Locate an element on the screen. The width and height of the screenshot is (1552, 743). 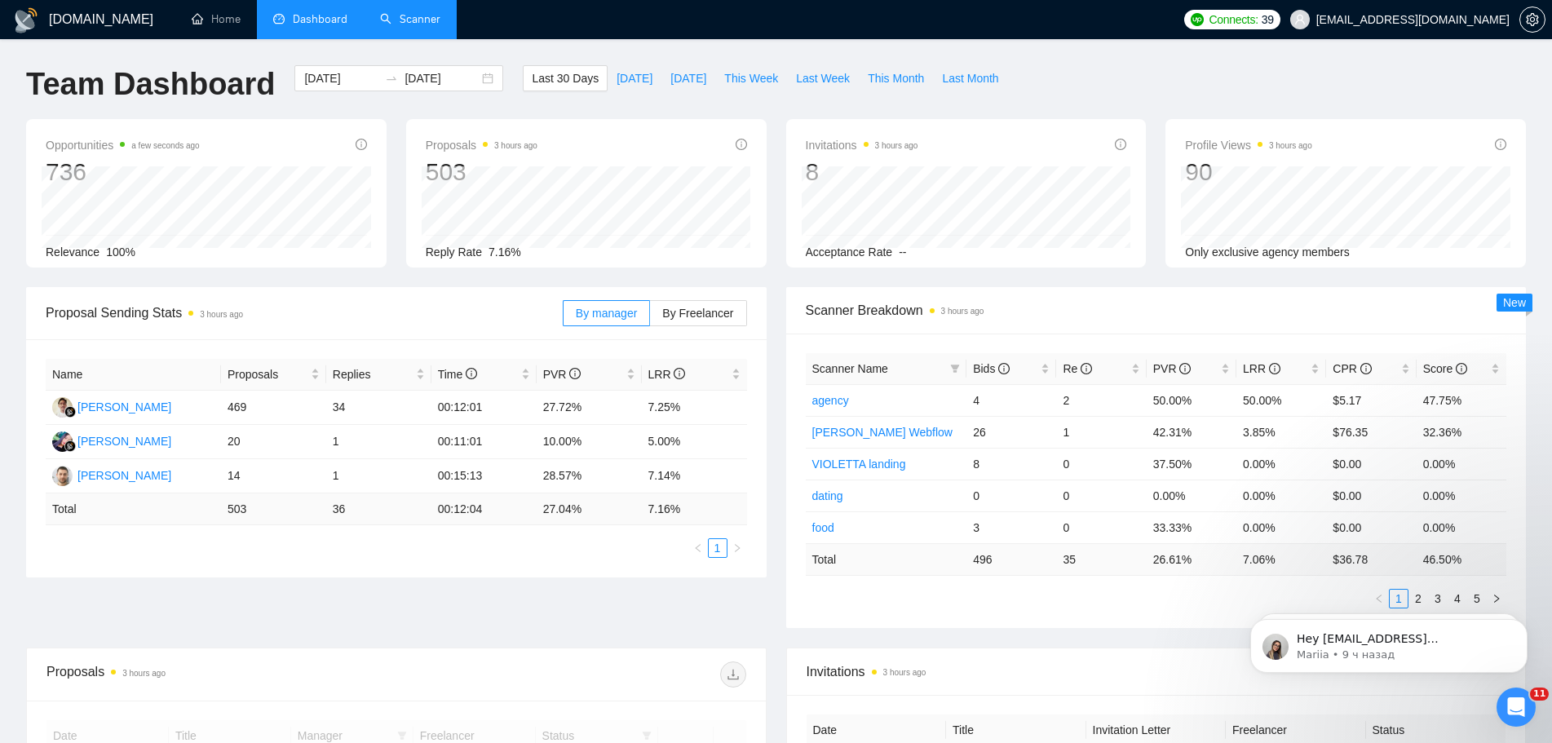
span: Last 30 Days is located at coordinates (565, 78).